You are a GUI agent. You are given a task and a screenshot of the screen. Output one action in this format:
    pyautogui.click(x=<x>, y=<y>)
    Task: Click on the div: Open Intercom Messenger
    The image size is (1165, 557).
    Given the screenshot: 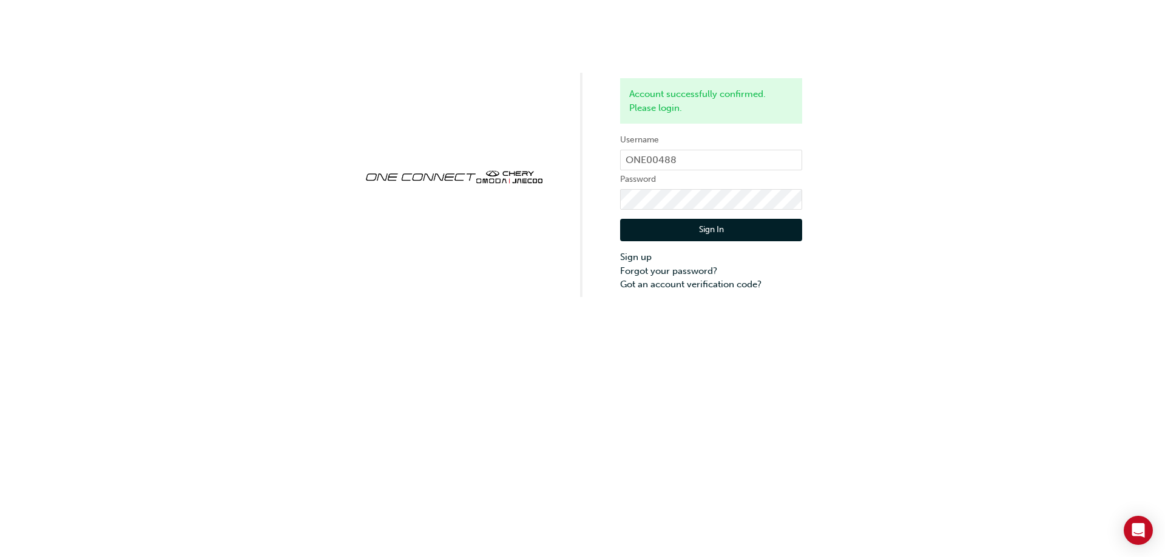 What is the action you would take?
    pyautogui.click(x=1138, y=531)
    